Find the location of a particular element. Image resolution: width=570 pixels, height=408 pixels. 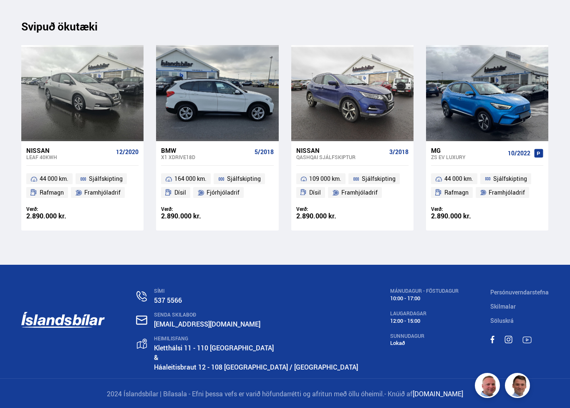

img: nHj8e-n-aHgjukTg.svg is located at coordinates (142, 320).